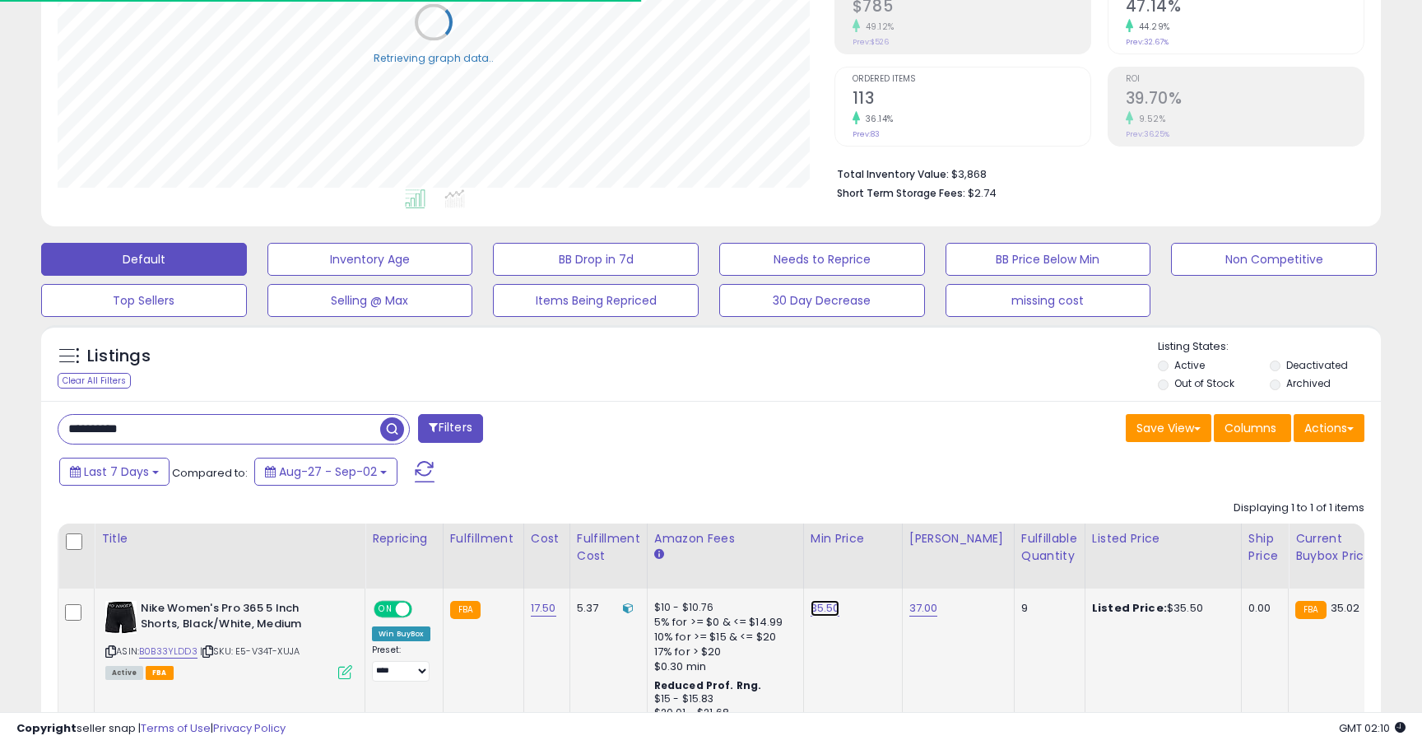  Describe the element at coordinates (144, 300) in the screenshot. I see `button: Top Sellers` at that location.